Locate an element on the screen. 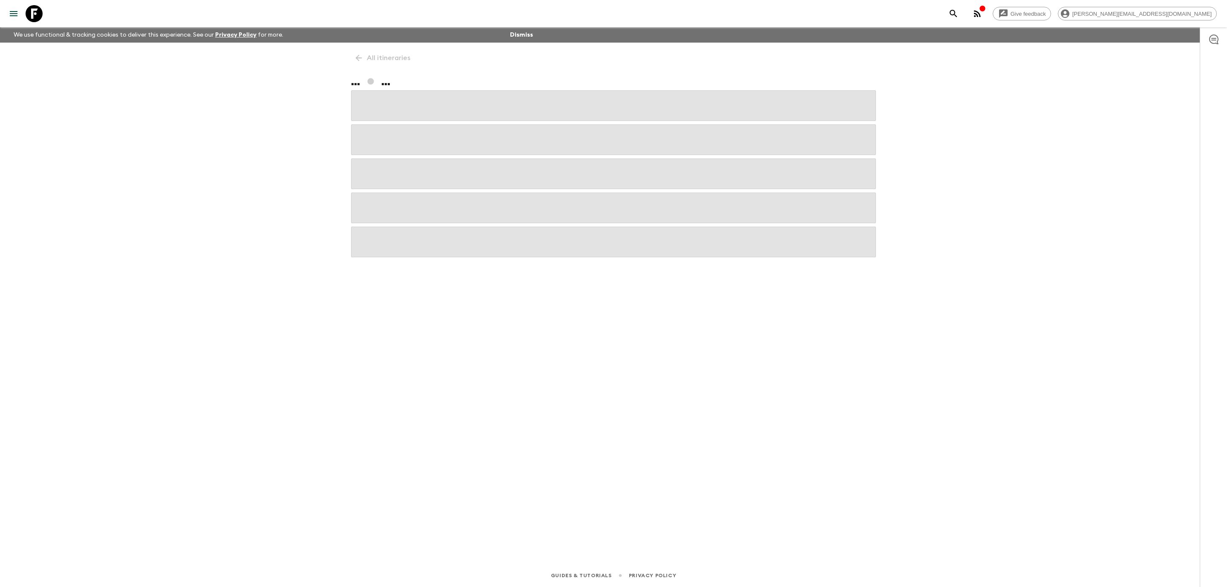 Image resolution: width=1227 pixels, height=587 pixels. p: We use functional & tracking cookies to deliver this experience. See our for more. is located at coordinates (148, 35).